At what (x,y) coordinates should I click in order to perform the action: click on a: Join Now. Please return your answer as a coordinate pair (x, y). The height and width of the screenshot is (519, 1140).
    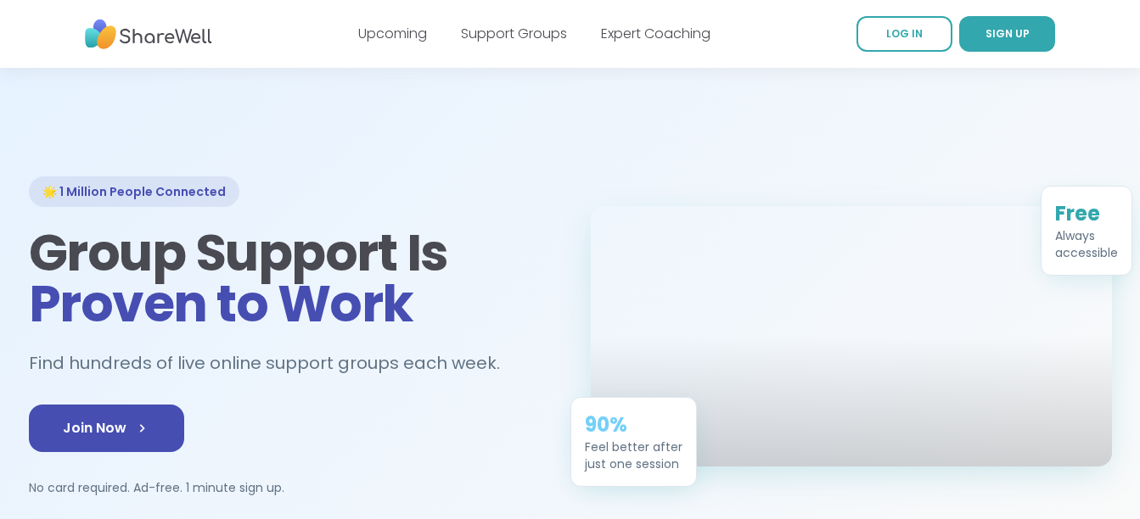
    Looking at the image, I should click on (106, 429).